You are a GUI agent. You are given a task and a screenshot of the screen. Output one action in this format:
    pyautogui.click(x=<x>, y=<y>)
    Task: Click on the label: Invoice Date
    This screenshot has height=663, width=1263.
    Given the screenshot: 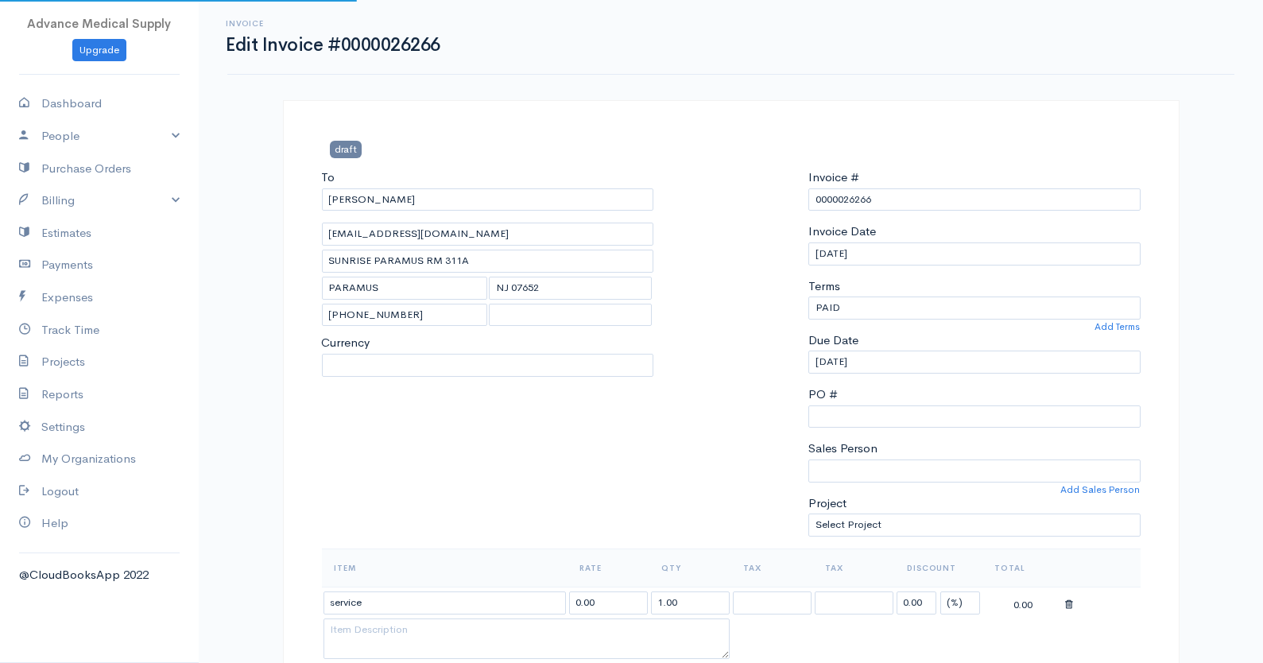 What is the action you would take?
    pyautogui.click(x=842, y=231)
    